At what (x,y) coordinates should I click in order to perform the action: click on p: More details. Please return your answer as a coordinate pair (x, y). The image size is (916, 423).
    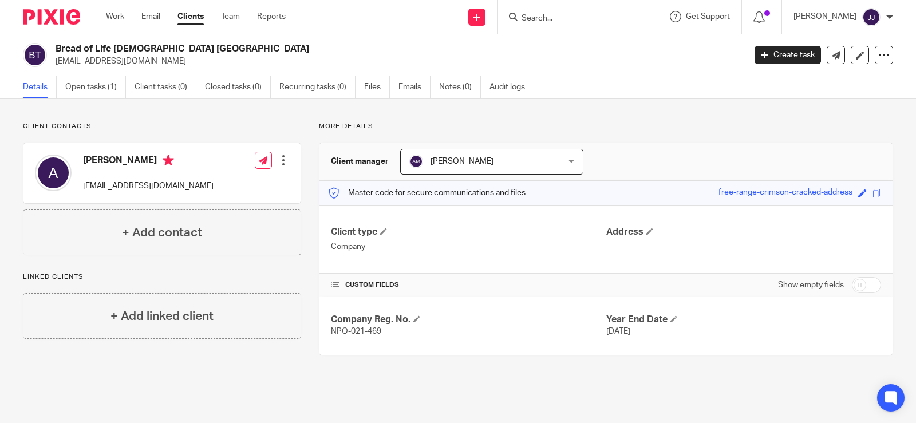
    Looking at the image, I should click on (606, 127).